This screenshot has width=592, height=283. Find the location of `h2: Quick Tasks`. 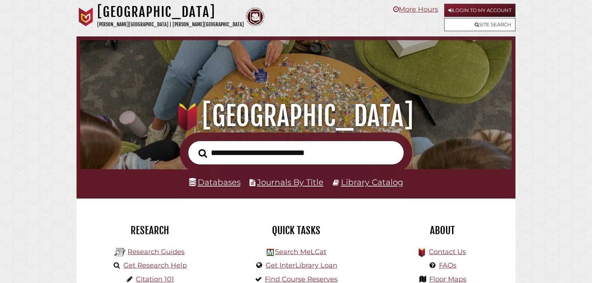

h2: Quick Tasks is located at coordinates (296, 230).